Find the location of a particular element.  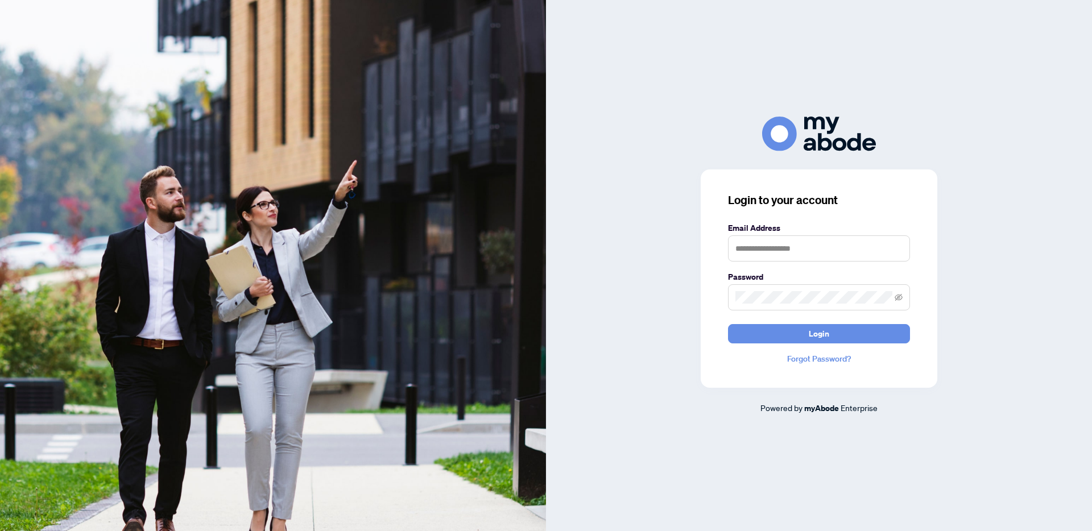

h3: Login to your account is located at coordinates (819, 200).